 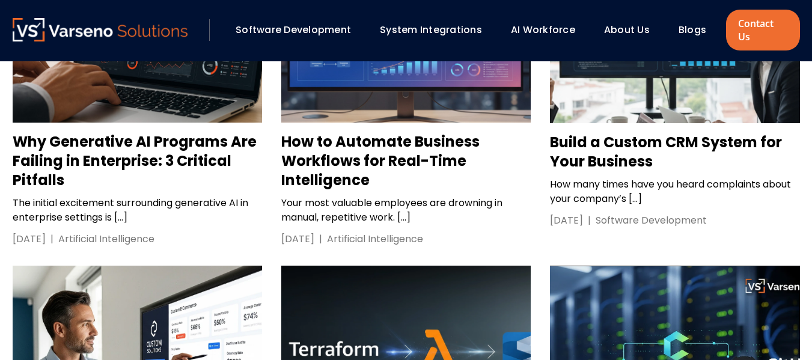 I want to click on a: Blogs, so click(x=692, y=29).